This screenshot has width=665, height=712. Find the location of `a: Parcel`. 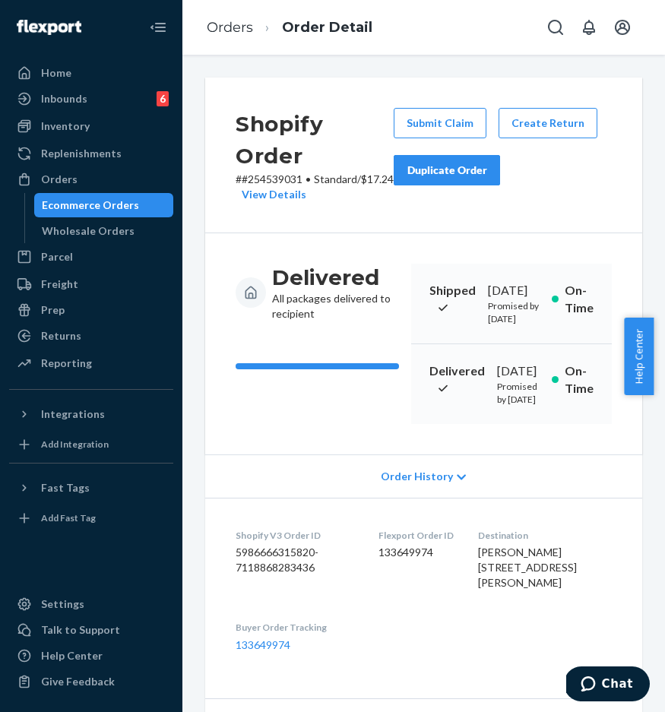

a: Parcel is located at coordinates (91, 257).